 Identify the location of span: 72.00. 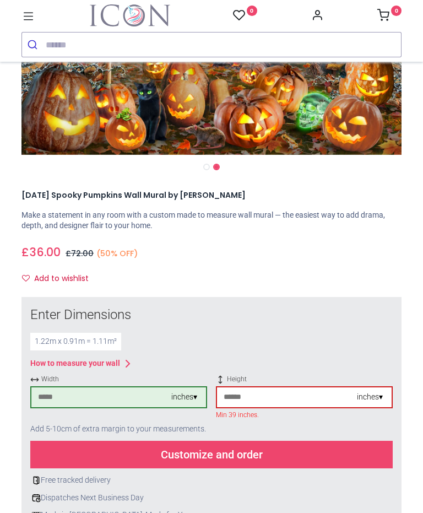
(82, 253).